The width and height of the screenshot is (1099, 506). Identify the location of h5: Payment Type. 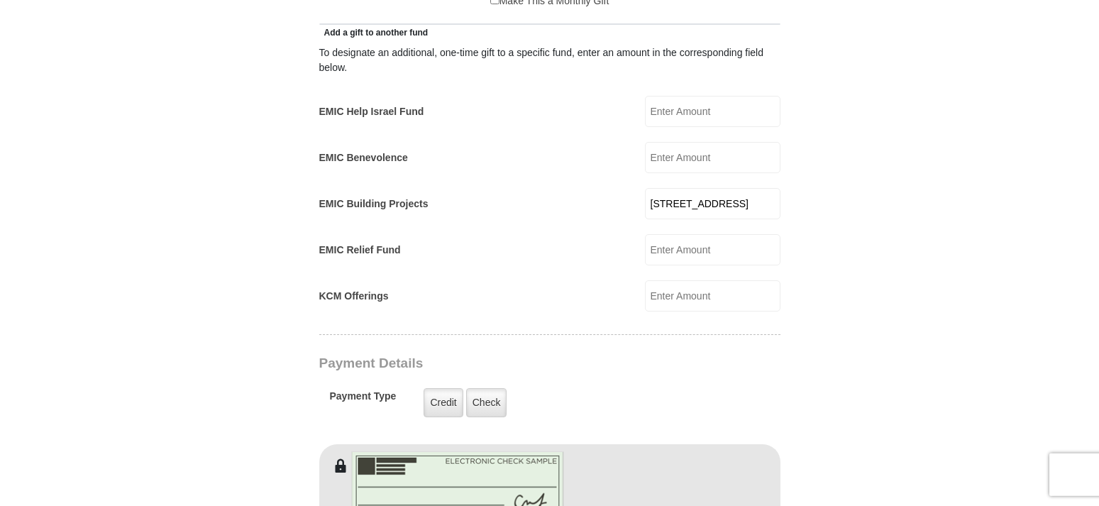
(363, 399).